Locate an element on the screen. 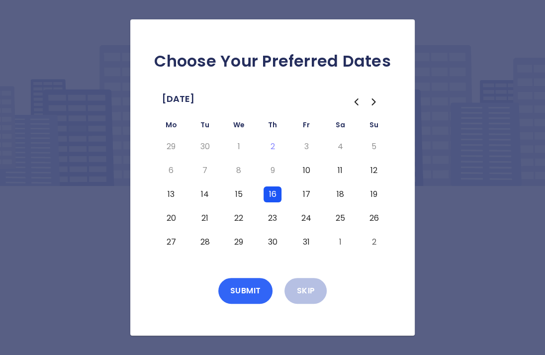  button: Submit is located at coordinates (245, 291).